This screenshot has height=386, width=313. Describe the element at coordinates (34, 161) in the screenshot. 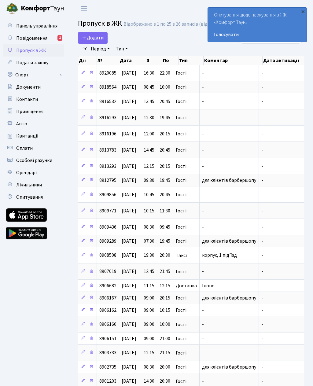

I see `span: Особові рахунки` at that location.